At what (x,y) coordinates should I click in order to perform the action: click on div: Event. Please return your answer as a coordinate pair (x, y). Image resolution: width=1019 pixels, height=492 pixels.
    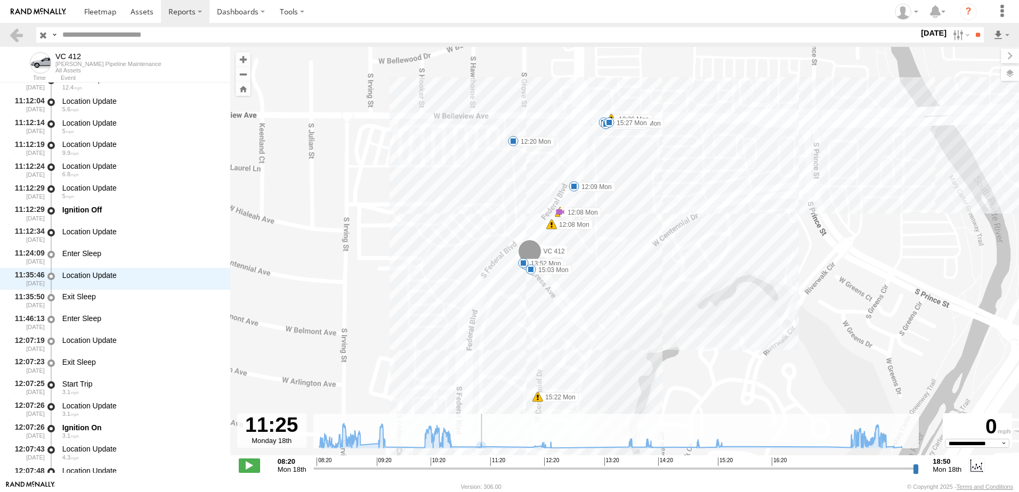
    Looking at the image, I should click on (145, 78).